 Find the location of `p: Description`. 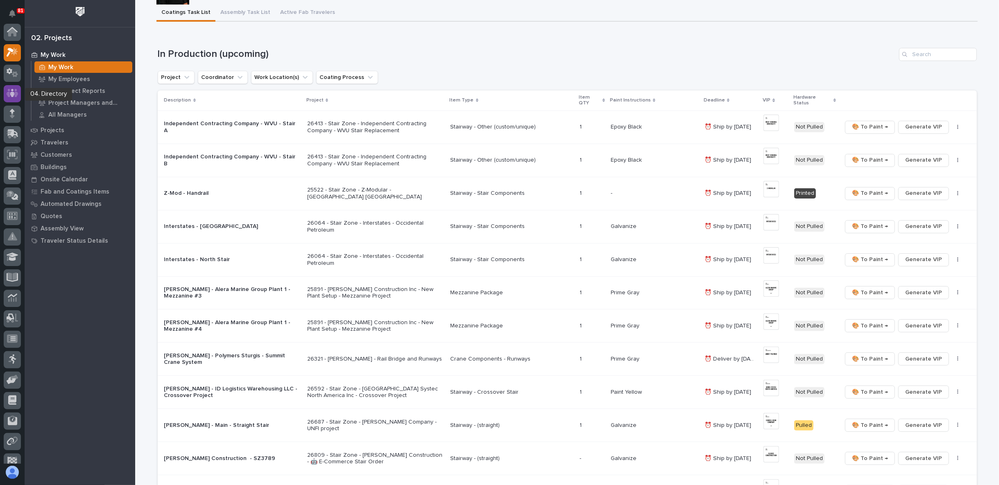

p: Description is located at coordinates (178, 100).